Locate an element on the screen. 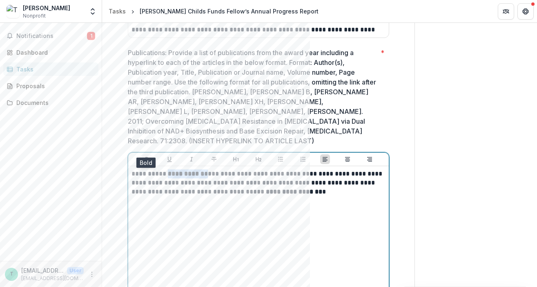 The image size is (537, 287). button: Notifications1 is located at coordinates (51, 36).